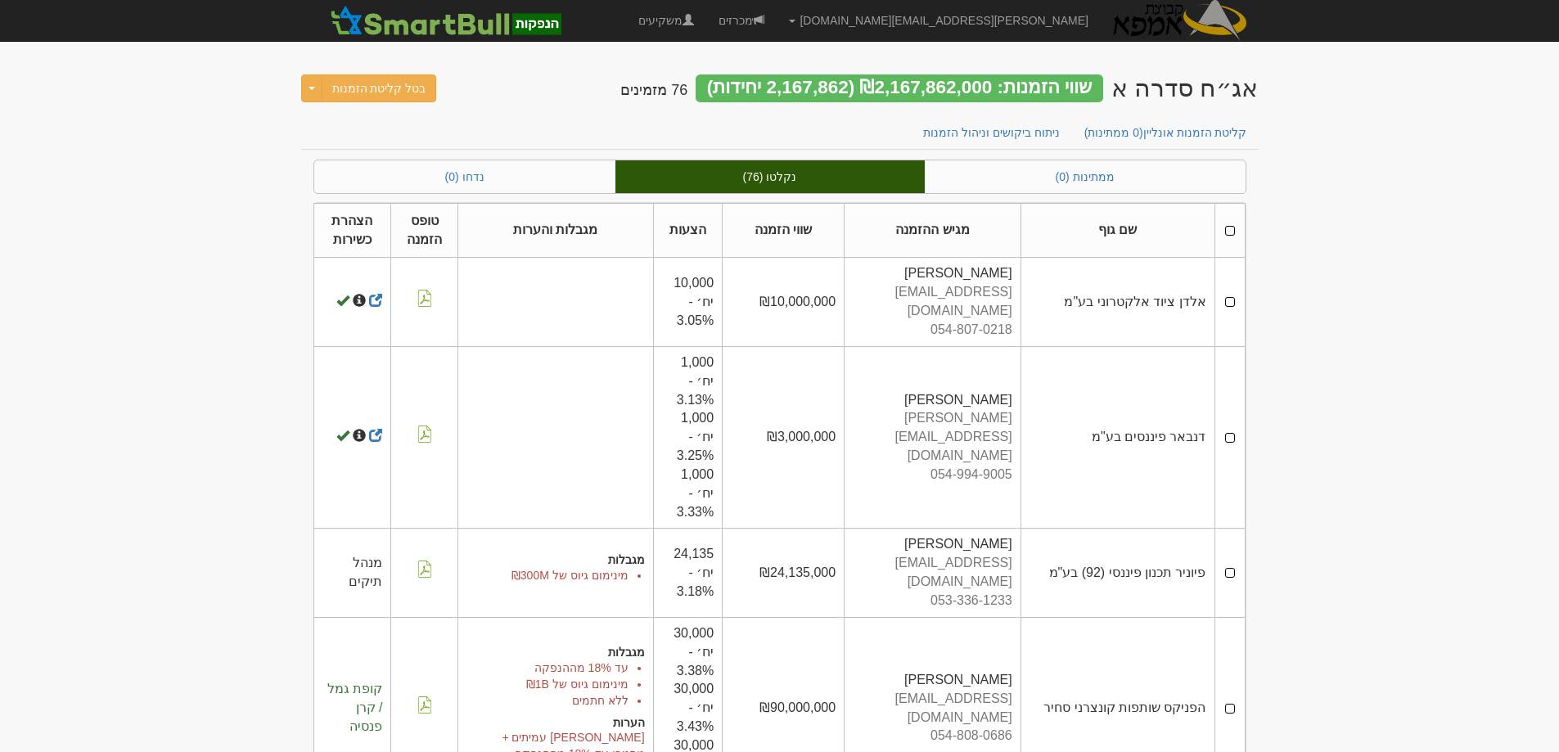 The height and width of the screenshot is (752, 1559). Describe the element at coordinates (693, 707) in the screenshot. I see `span: 30,000 יח׳ - 3.43%` at that location.